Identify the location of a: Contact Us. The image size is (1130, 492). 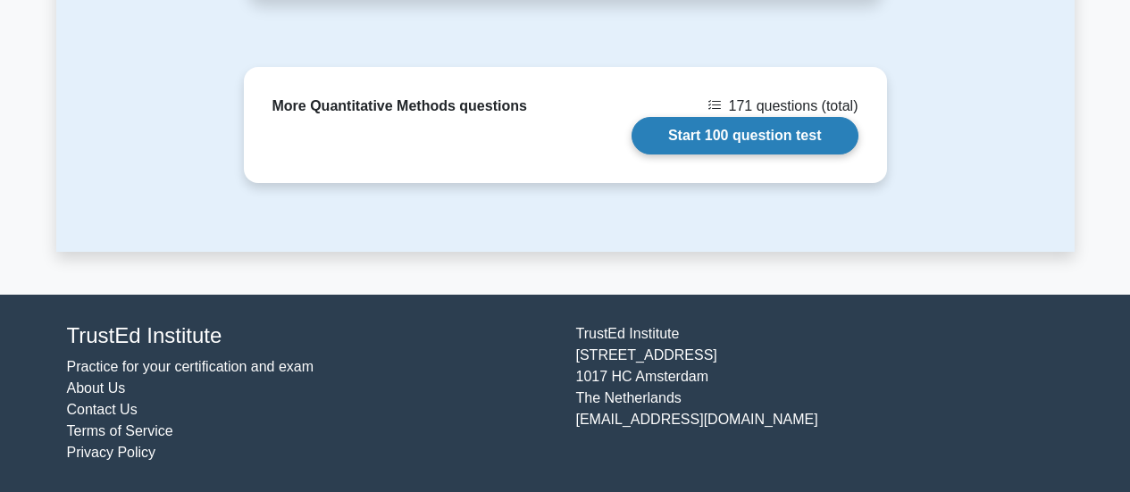
(102, 409).